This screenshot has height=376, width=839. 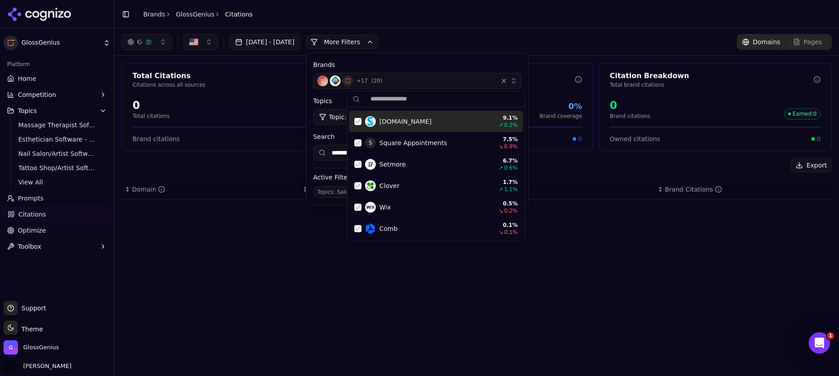 I want to click on span: Square Appointments, so click(x=413, y=143).